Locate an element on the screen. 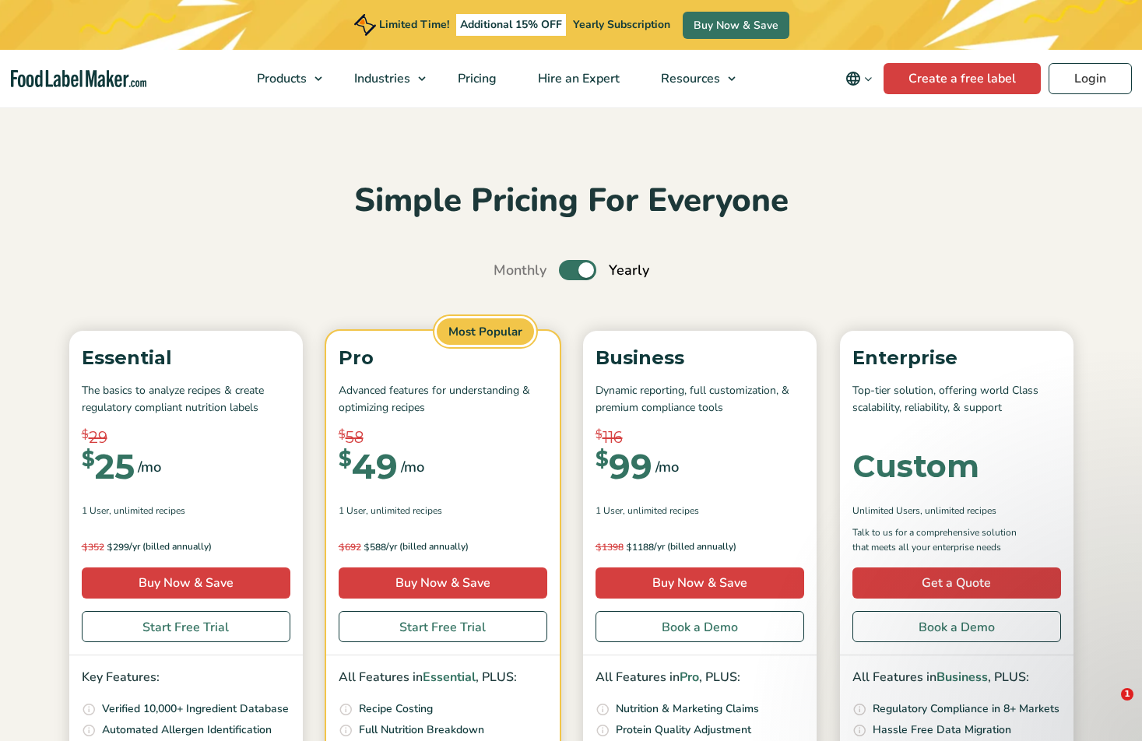 Image resolution: width=1142 pixels, height=741 pixels. p: Business is located at coordinates (700, 358).